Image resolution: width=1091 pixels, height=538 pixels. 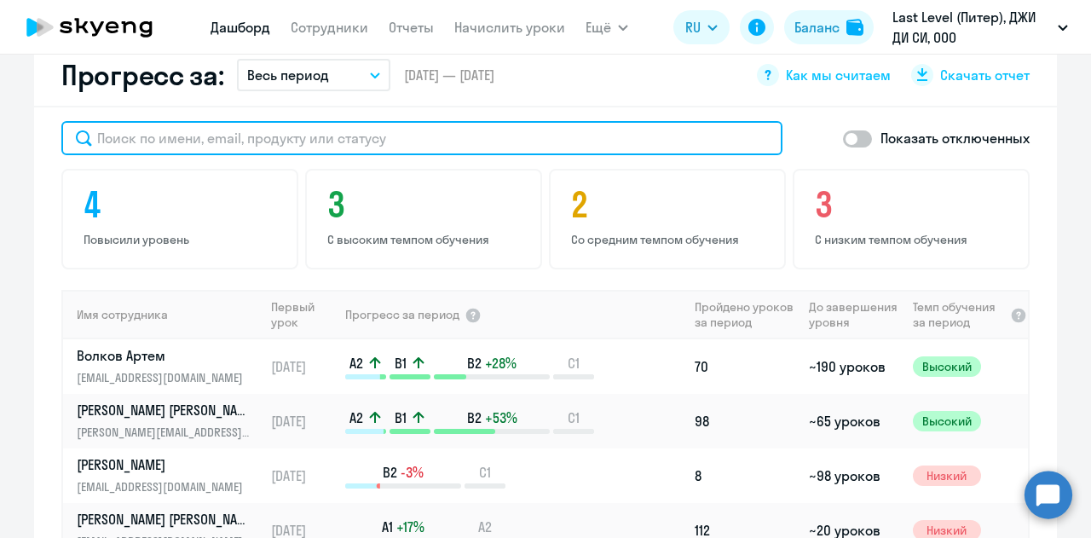 I want to click on th: Имя сотрудника, so click(x=164, y=314).